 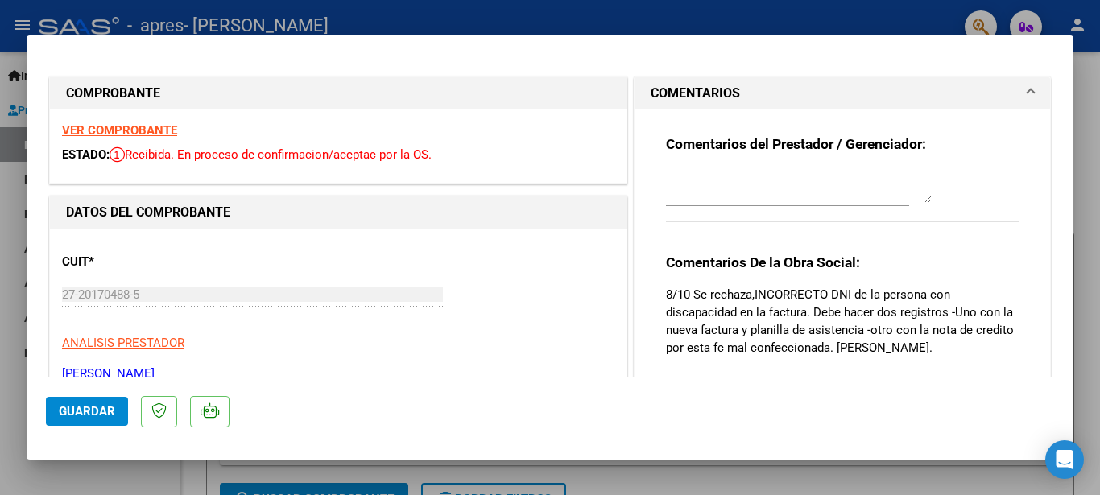 What do you see at coordinates (85, 155) in the screenshot?
I see `span: ESTADO:` at bounding box center [85, 155].